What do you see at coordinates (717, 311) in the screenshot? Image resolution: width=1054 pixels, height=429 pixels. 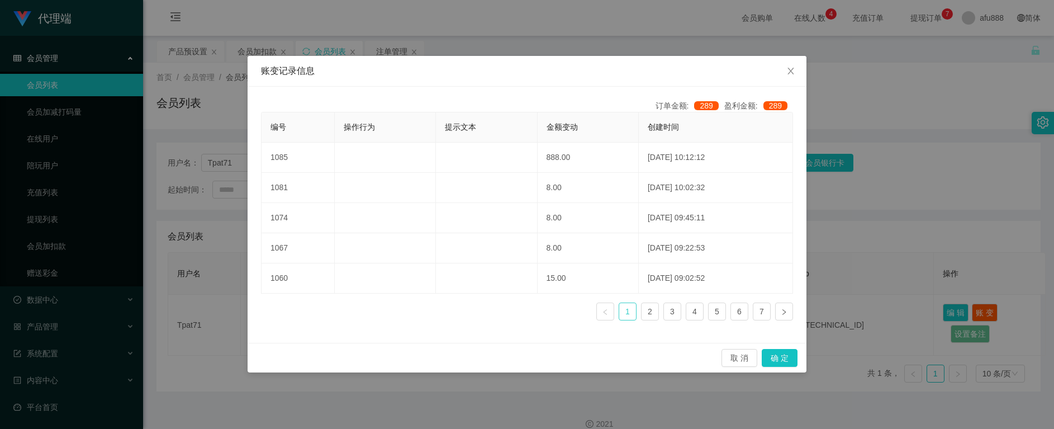 I see `a: 5` at bounding box center [717, 311].